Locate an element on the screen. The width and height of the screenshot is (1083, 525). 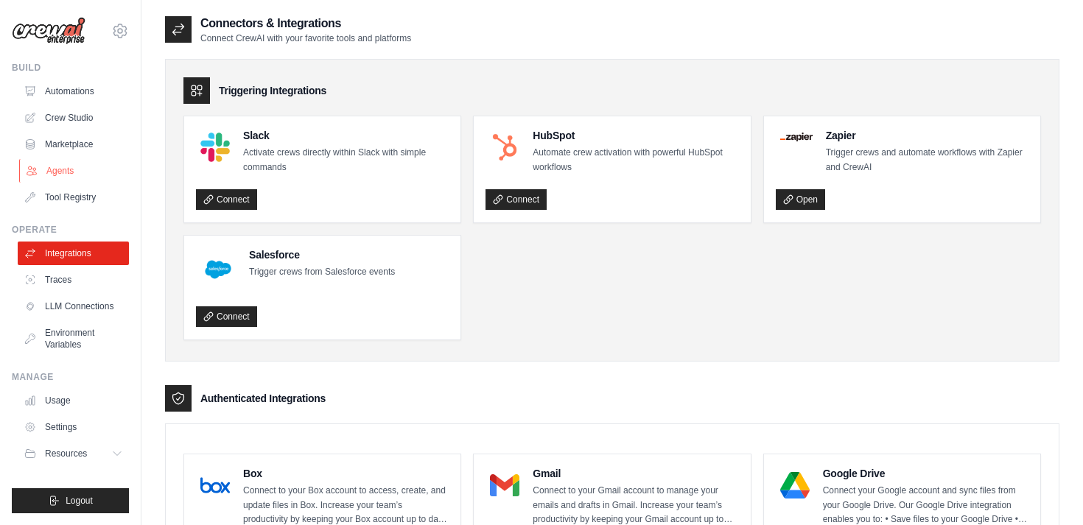
p: Automate crew activation with powerful HubSpot workflows is located at coordinates (635, 160).